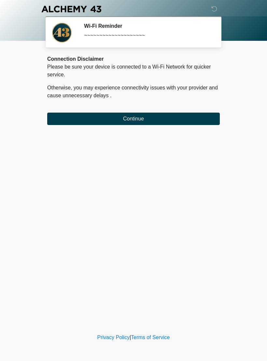  Describe the element at coordinates (114, 337) in the screenshot. I see `a: Privacy Policy` at that location.